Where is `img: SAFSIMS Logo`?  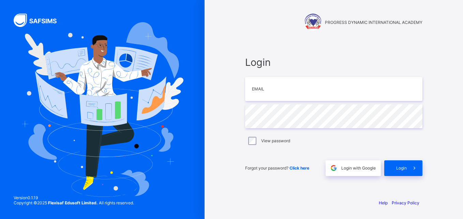 img: SAFSIMS Logo is located at coordinates (39, 20).